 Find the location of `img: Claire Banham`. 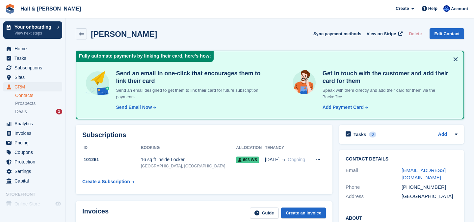

img: Claire Banham is located at coordinates (446, 9).